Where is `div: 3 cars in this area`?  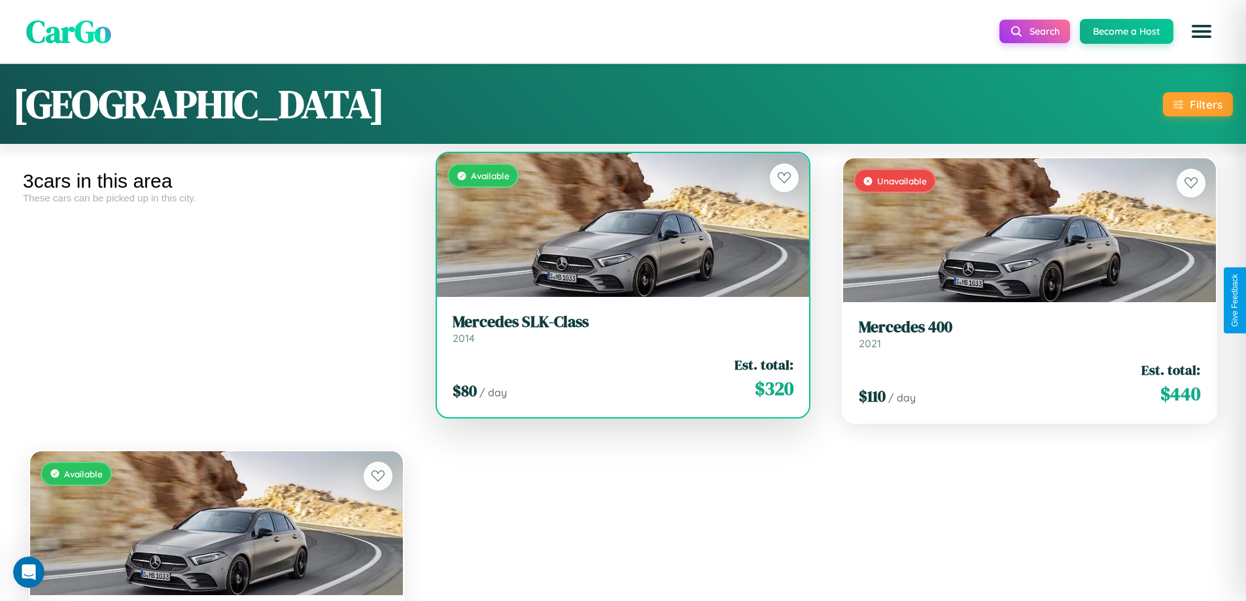
div: 3 cars in this area is located at coordinates (216, 181).